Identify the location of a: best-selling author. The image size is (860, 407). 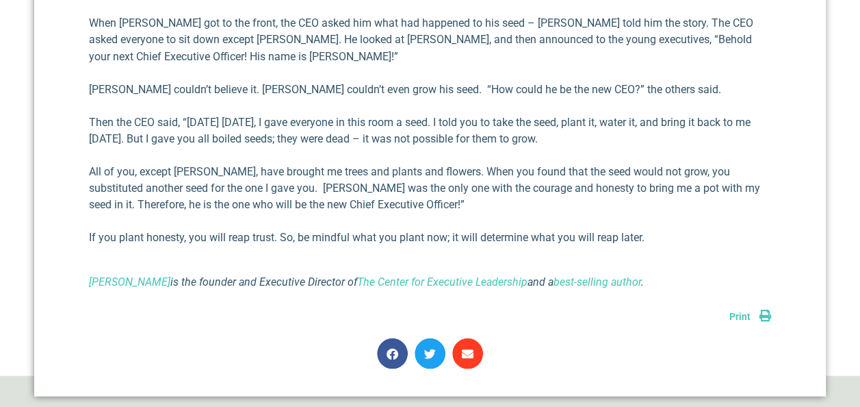
(598, 281).